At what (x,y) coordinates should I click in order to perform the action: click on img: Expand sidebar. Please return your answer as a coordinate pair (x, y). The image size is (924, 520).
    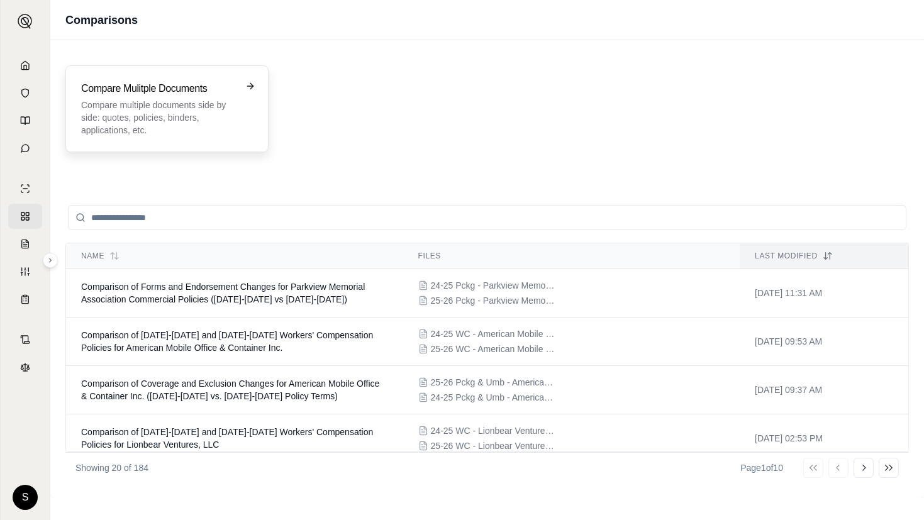
    Looking at the image, I should click on (25, 21).